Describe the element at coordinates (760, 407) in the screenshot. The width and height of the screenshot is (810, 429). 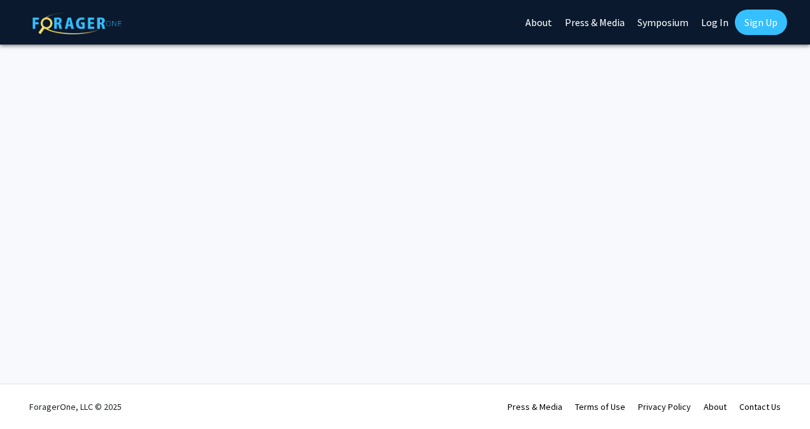
I see `a: Contact Us` at that location.